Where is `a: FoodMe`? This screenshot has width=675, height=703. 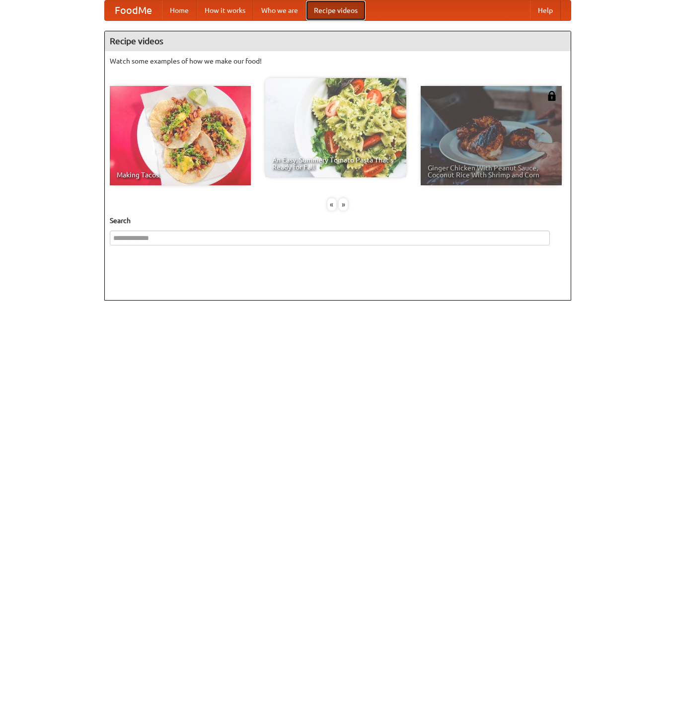
a: FoodMe is located at coordinates (133, 10).